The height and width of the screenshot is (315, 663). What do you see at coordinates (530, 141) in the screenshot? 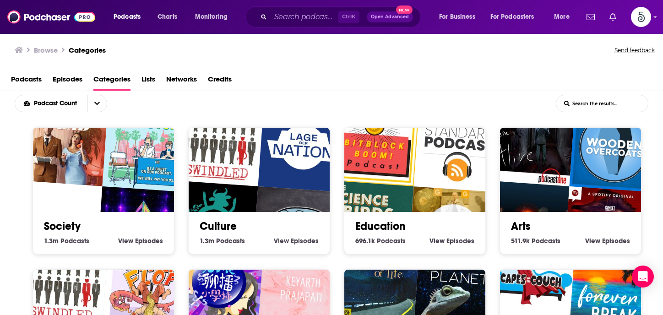
I see `div: We're Alive` at bounding box center [530, 141].